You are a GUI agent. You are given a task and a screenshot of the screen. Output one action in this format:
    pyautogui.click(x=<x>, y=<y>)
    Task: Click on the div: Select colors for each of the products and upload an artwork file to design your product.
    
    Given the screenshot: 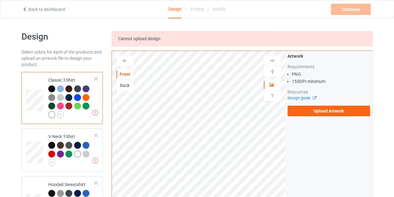 What is the action you would take?
    pyautogui.click(x=62, y=58)
    